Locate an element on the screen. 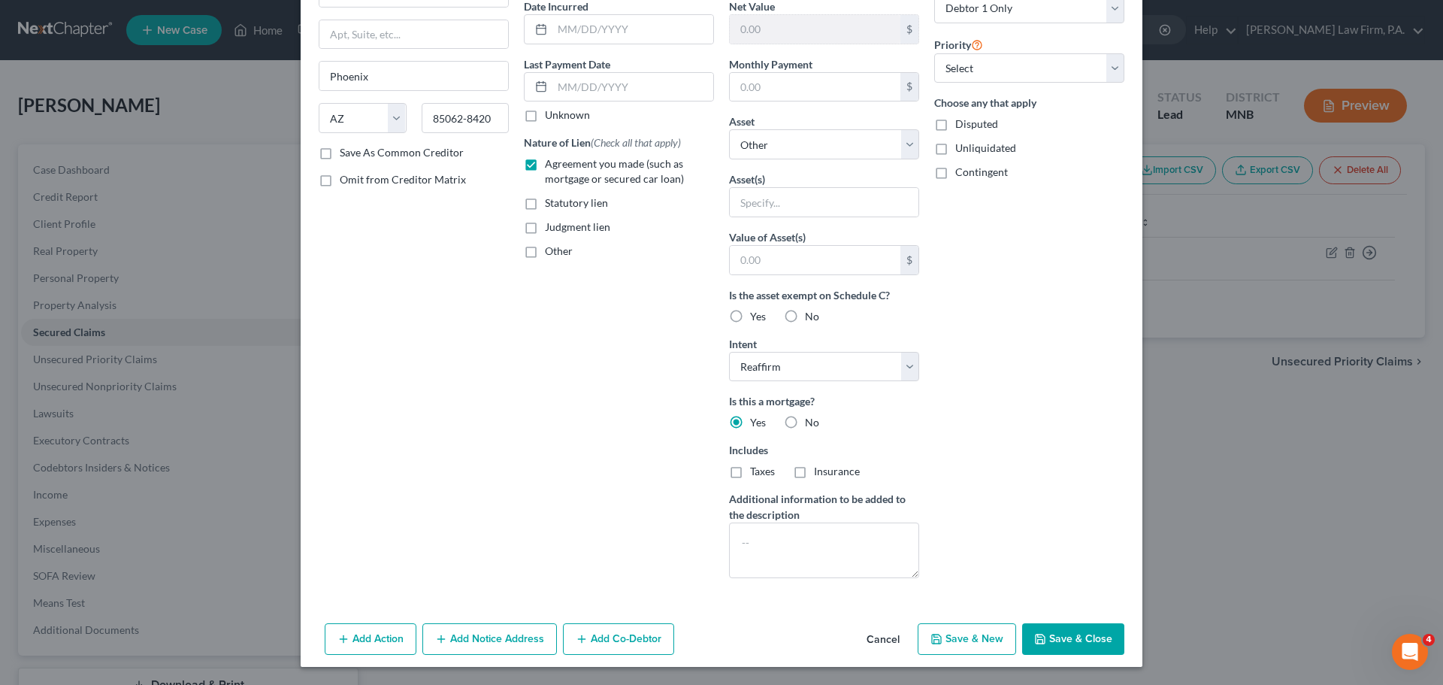 The image size is (1443, 685). label: Value of Asset(s) is located at coordinates (767, 237).